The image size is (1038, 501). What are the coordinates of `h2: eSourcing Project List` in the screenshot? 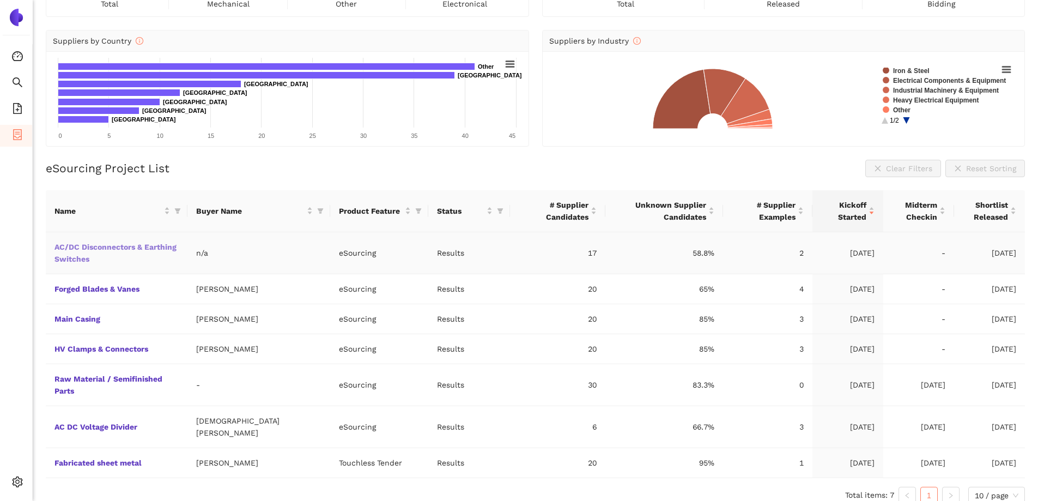 It's located at (107, 168).